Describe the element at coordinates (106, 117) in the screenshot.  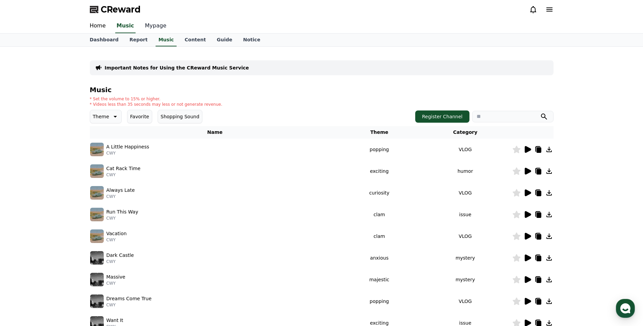
I see `button: Theme` at that location.